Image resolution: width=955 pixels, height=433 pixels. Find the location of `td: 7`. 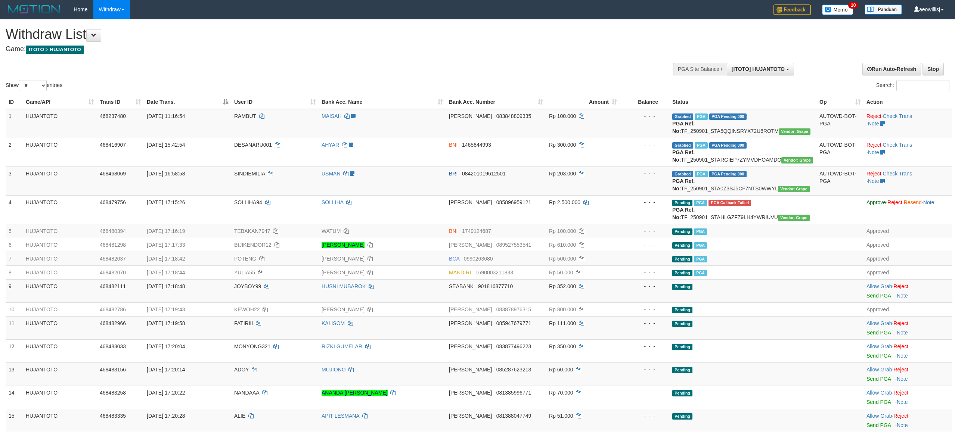

td: 7 is located at coordinates (14, 258).